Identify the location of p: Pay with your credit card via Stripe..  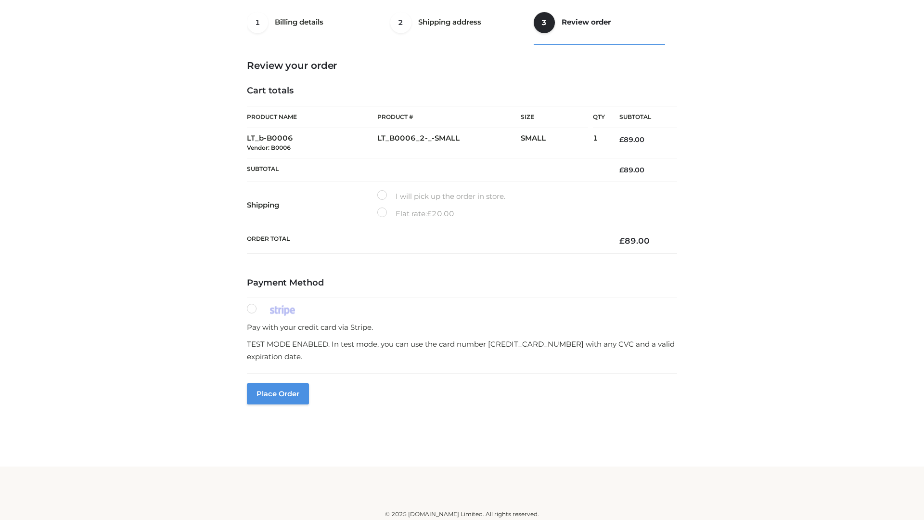
(462, 327).